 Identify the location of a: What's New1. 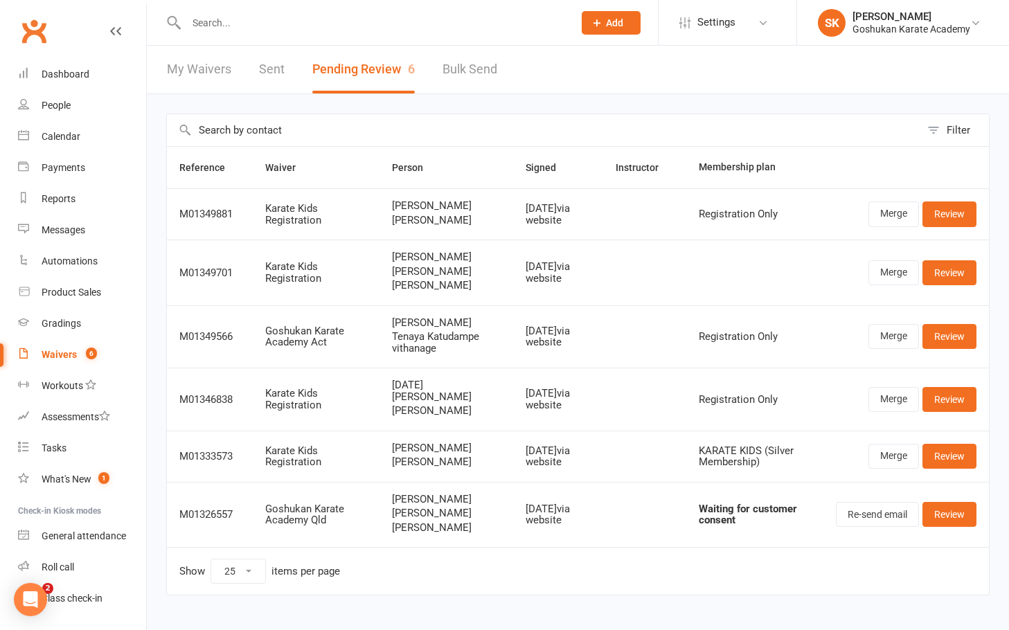
(82, 479).